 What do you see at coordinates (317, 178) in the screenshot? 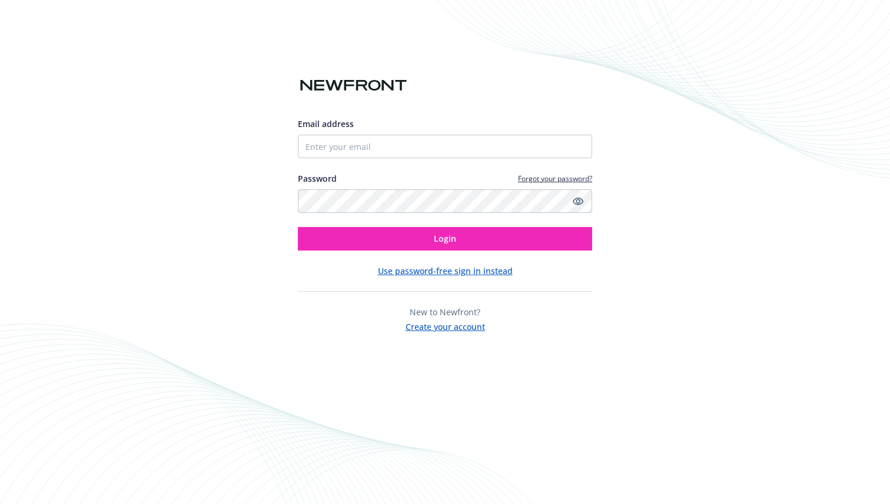
I see `label: Password` at bounding box center [317, 178].